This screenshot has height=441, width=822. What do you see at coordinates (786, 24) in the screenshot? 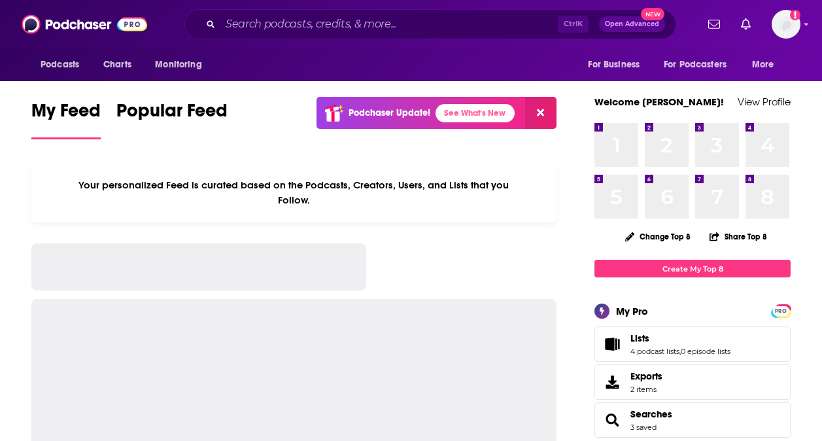
I see `span: Logged in as arobertson1` at bounding box center [786, 24].